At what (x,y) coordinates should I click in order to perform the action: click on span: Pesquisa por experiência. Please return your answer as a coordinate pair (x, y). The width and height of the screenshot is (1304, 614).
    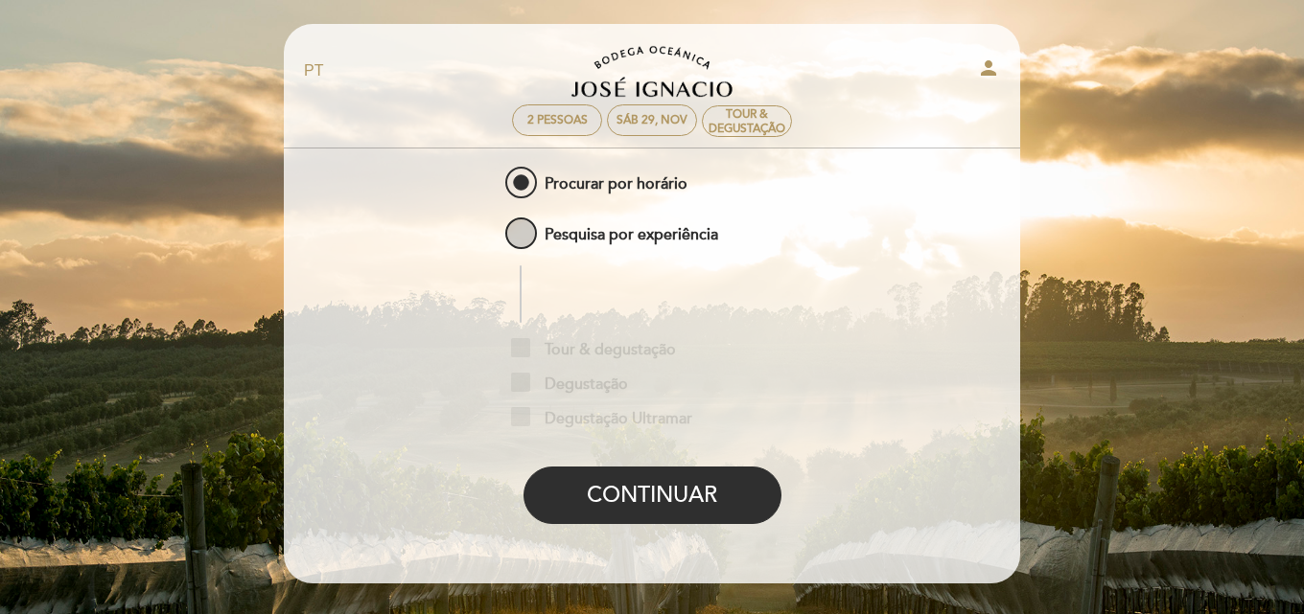
    Looking at the image, I should click on (610, 225).